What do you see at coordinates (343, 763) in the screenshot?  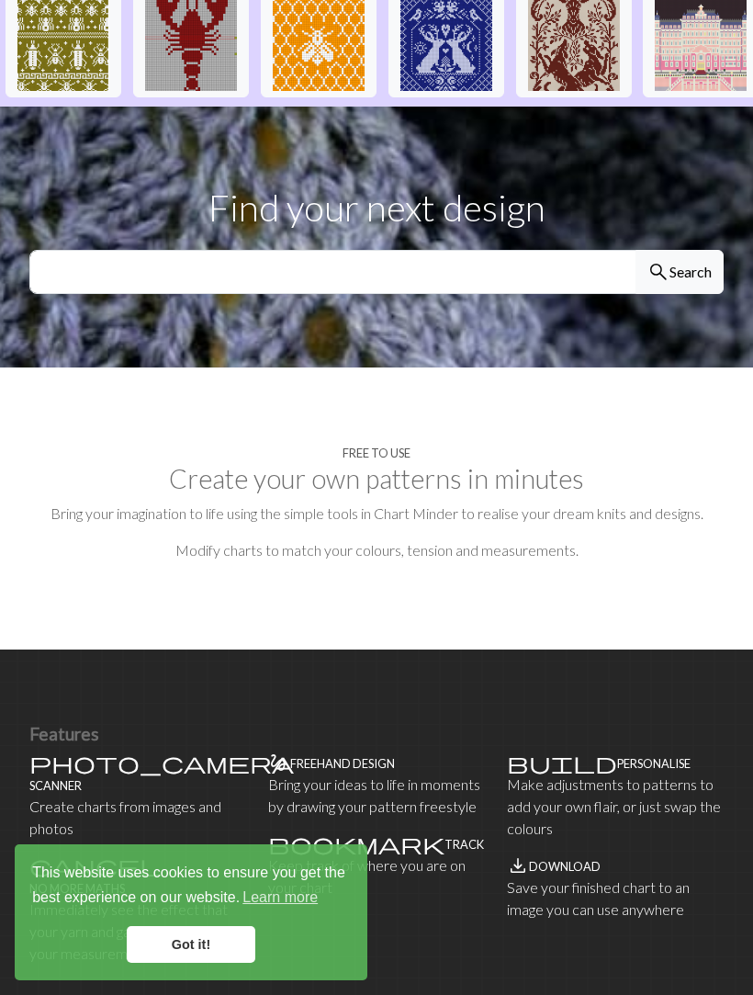 I see `h4: Freehand design` at bounding box center [343, 763].